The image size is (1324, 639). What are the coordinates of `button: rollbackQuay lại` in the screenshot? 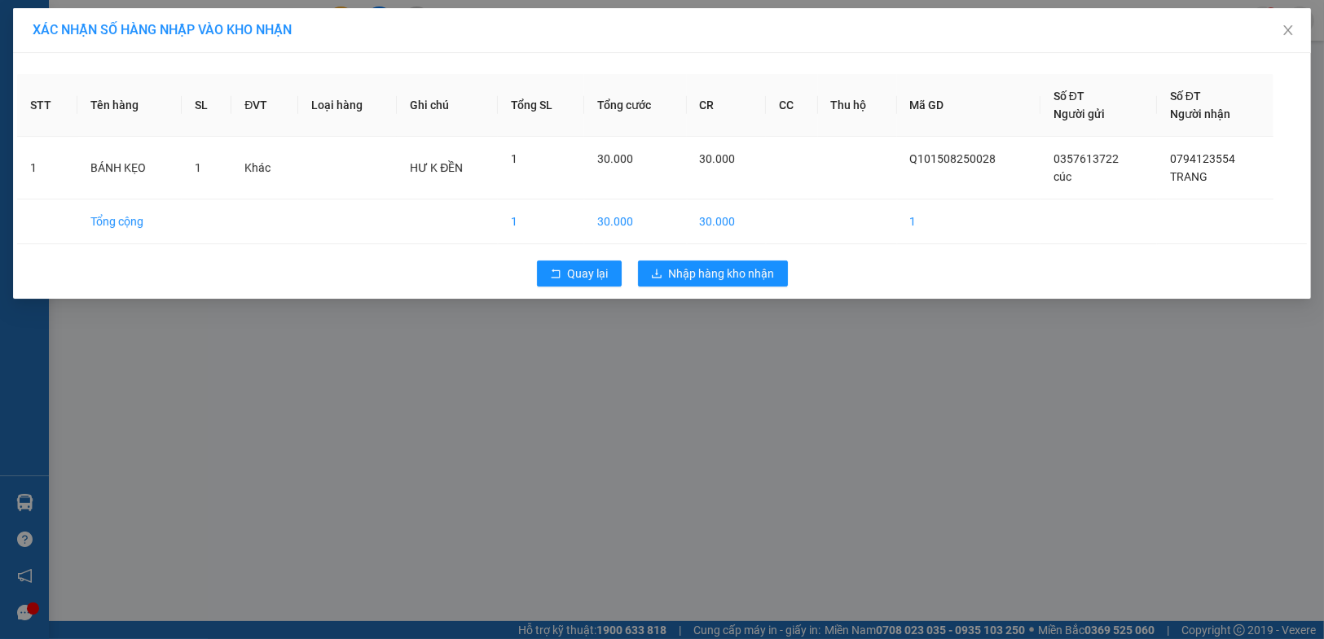 It's located at (579, 274).